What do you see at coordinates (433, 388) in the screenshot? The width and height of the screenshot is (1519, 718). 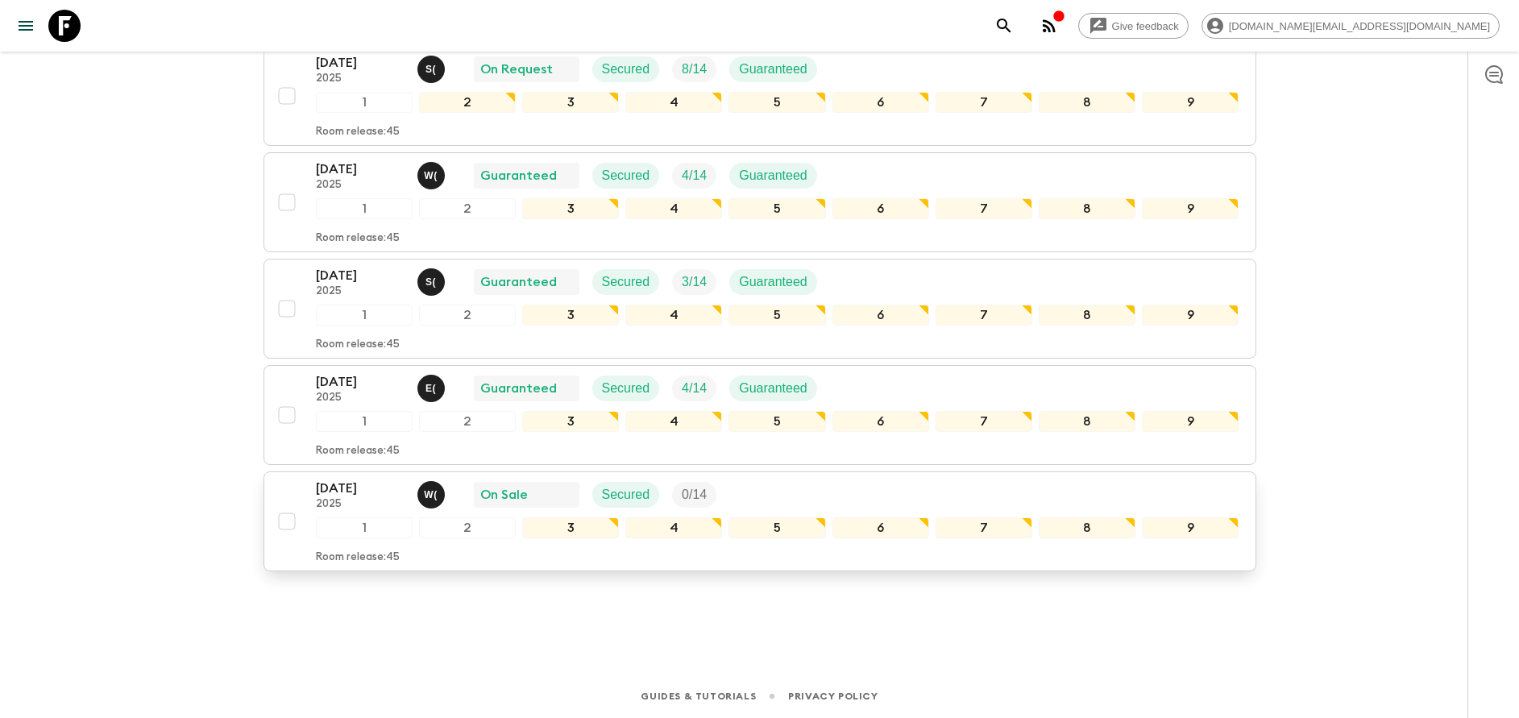 I see `button: E(` at bounding box center [433, 388].